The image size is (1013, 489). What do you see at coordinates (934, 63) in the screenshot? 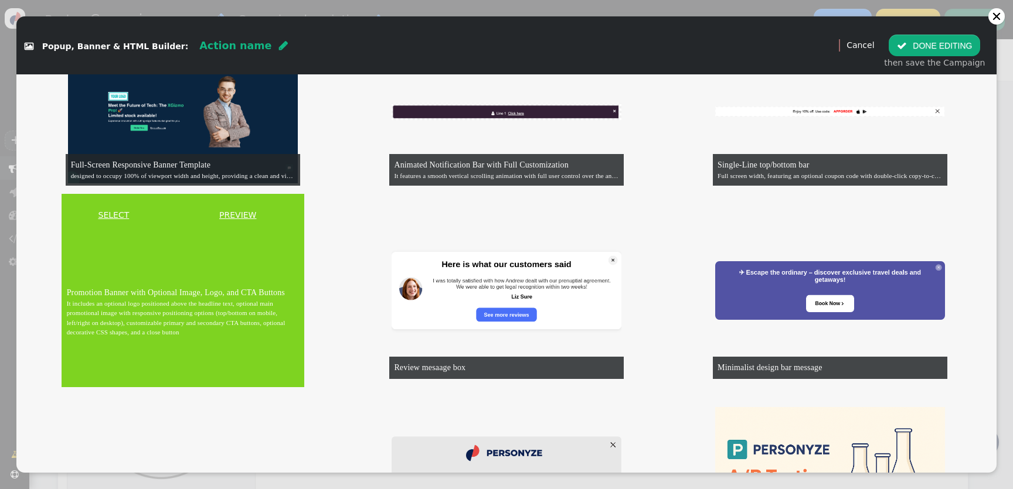
I see `div: then save the Campaign` at bounding box center [934, 63].